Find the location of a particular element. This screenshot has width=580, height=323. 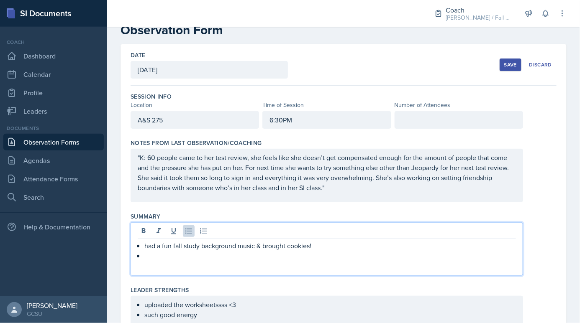

a: Leaders is located at coordinates (54, 111).